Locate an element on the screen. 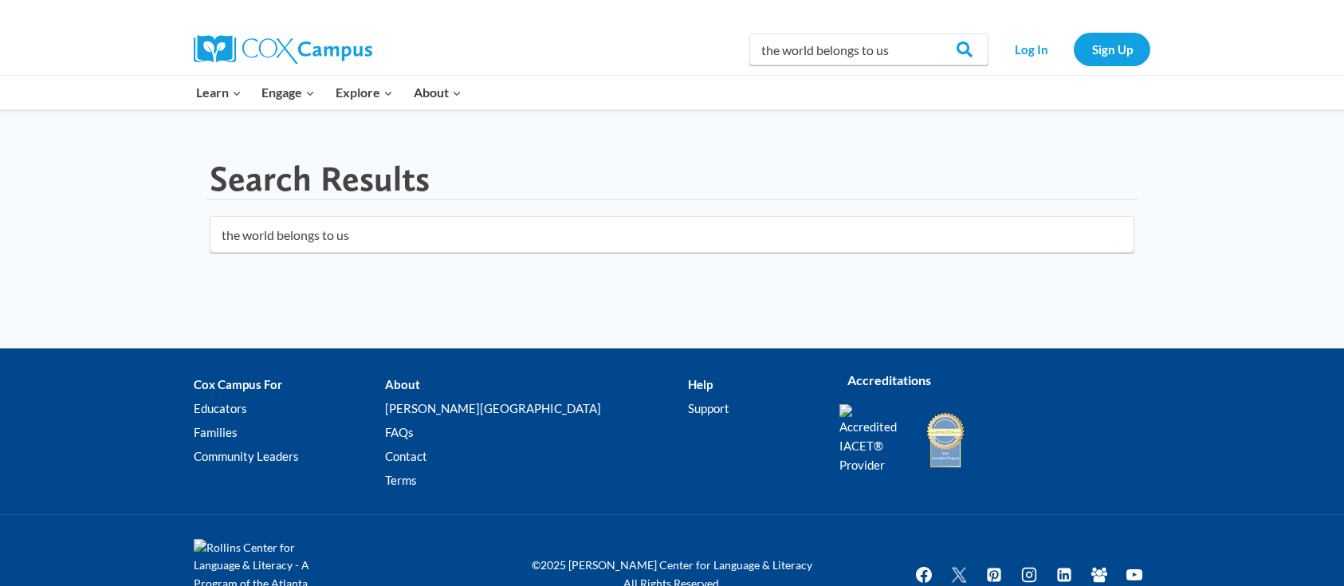 The image size is (1344, 586). a: Support is located at coordinates (752, 408).